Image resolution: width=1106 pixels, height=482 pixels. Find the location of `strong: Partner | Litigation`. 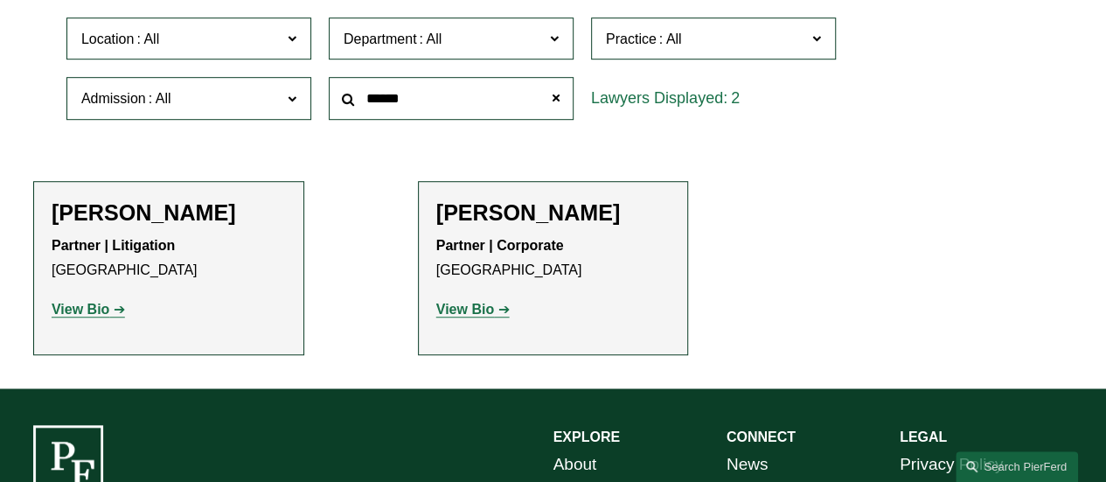

strong: Partner | Litigation is located at coordinates (113, 245).